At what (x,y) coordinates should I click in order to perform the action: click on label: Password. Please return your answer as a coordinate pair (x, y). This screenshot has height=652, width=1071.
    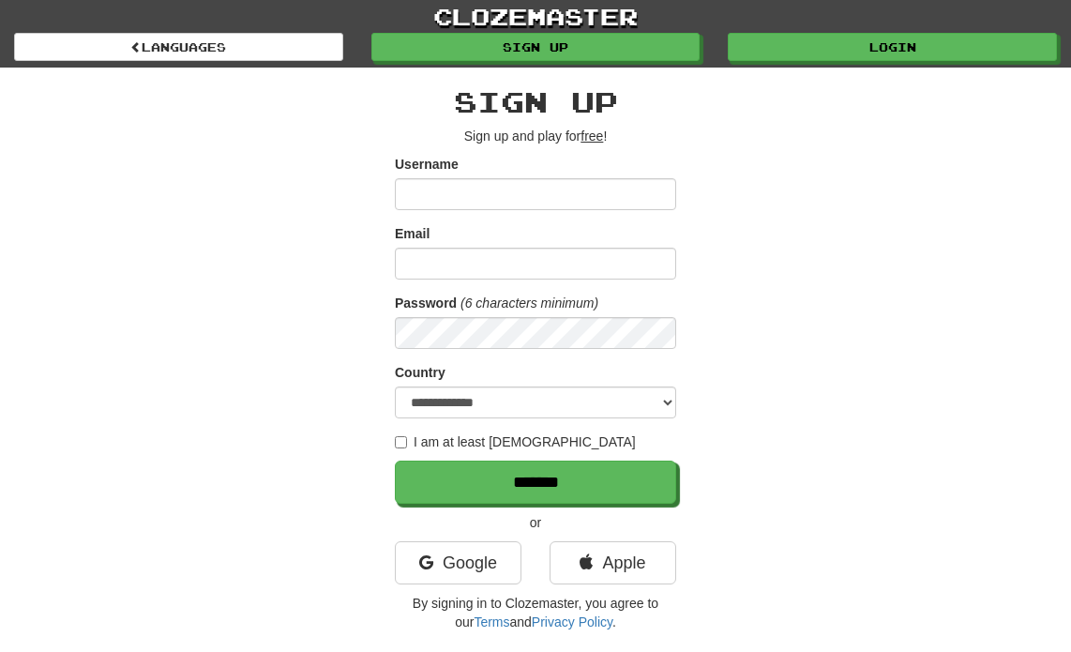
    Looking at the image, I should click on (426, 303).